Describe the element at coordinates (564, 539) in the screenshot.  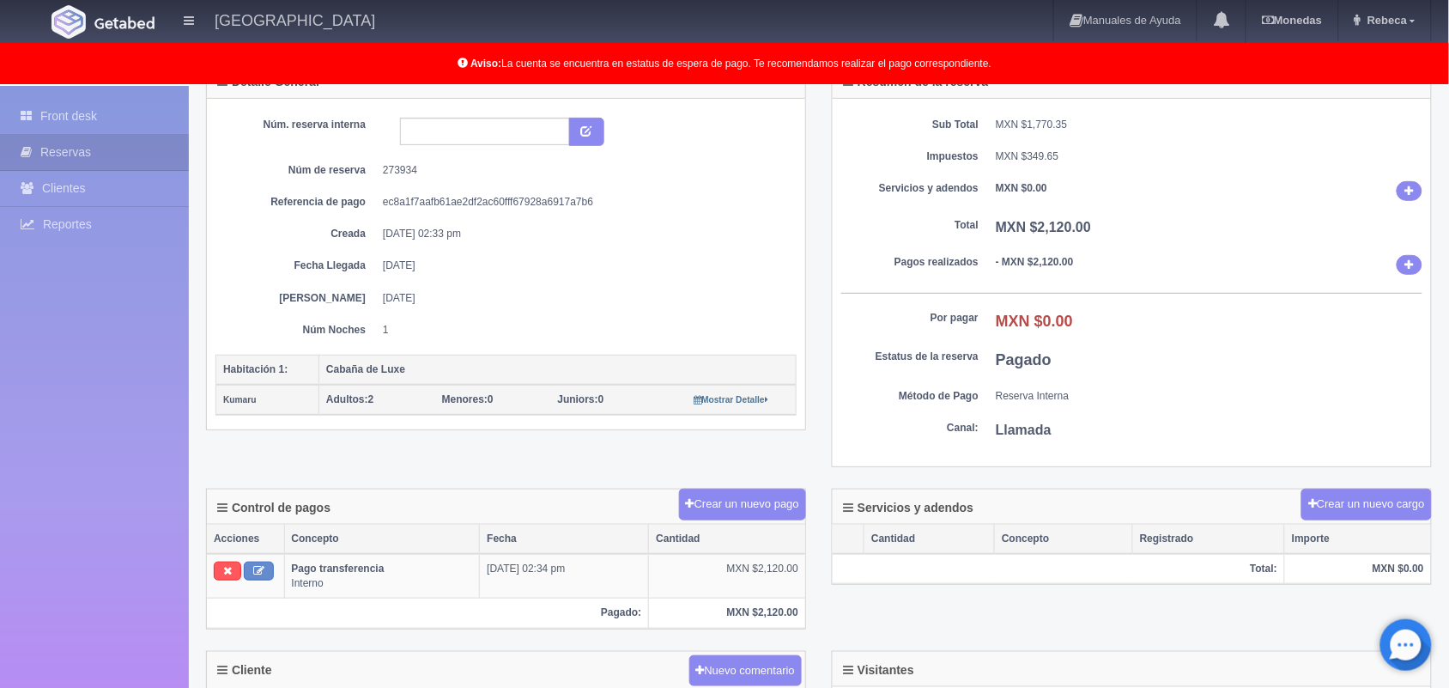
I see `th: Fecha` at that location.